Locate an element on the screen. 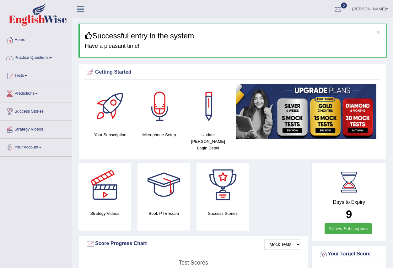 Image resolution: width=393 pixels, height=268 pixels. a: Renew Subscription is located at coordinates (348, 228).